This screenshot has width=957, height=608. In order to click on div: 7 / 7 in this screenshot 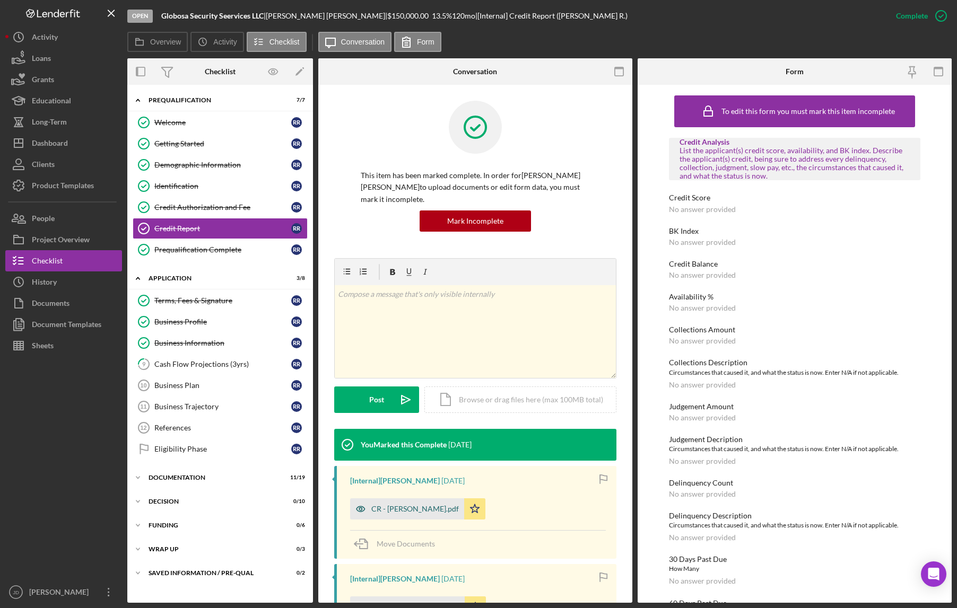, I will do `click(295, 100)`.